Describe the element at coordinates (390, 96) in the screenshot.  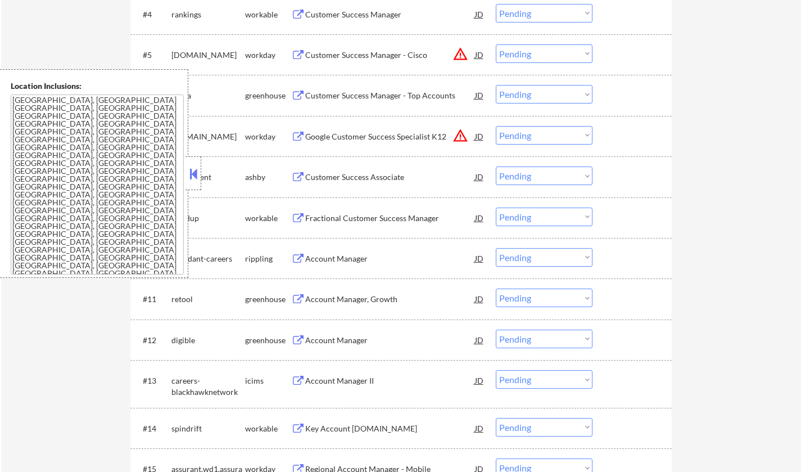
I see `div: Customer Success Manager - Top Accounts` at that location.